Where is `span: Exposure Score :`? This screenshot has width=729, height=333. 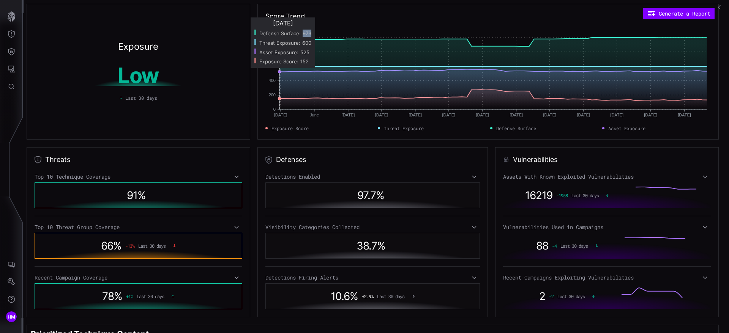 span: Exposure Score : is located at coordinates (279, 62).